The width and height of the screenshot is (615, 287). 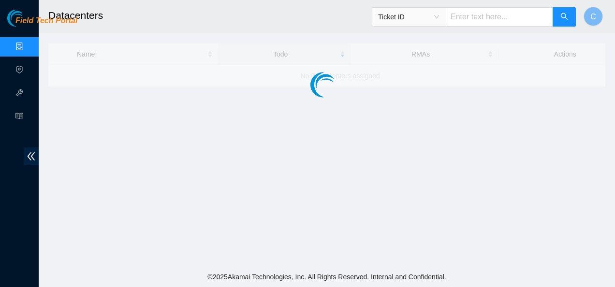 What do you see at coordinates (593, 16) in the screenshot?
I see `button: C` at bounding box center [593, 16].